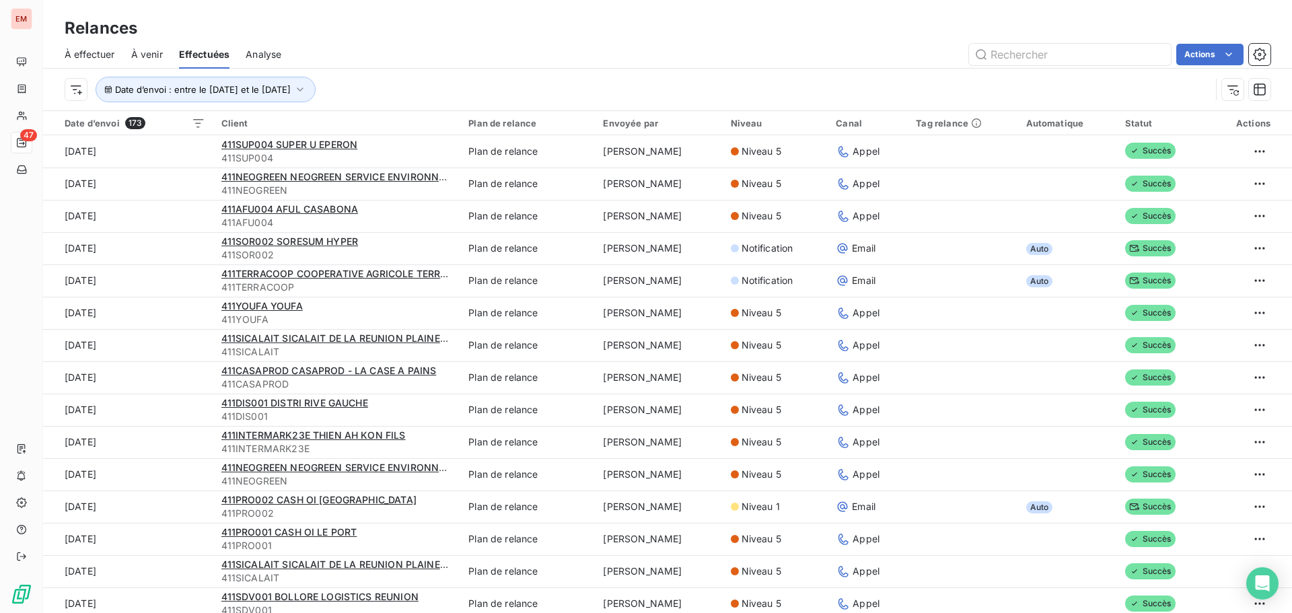 The image size is (1292, 613). Describe the element at coordinates (337, 449) in the screenshot. I see `span: 411INTERMARK23E` at that location.